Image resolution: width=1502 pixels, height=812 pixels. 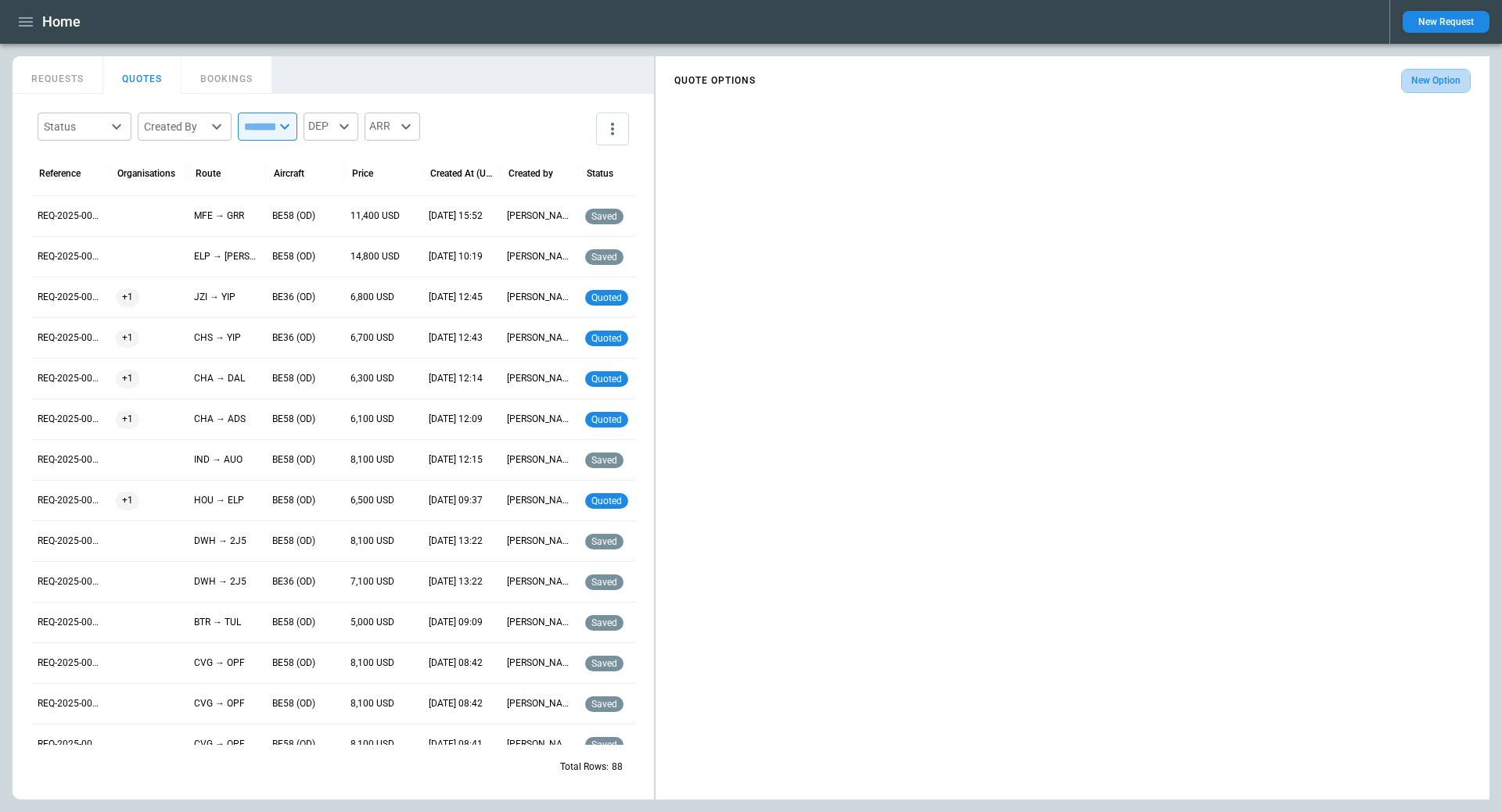 I want to click on div: Reference, so click(x=59, y=173).